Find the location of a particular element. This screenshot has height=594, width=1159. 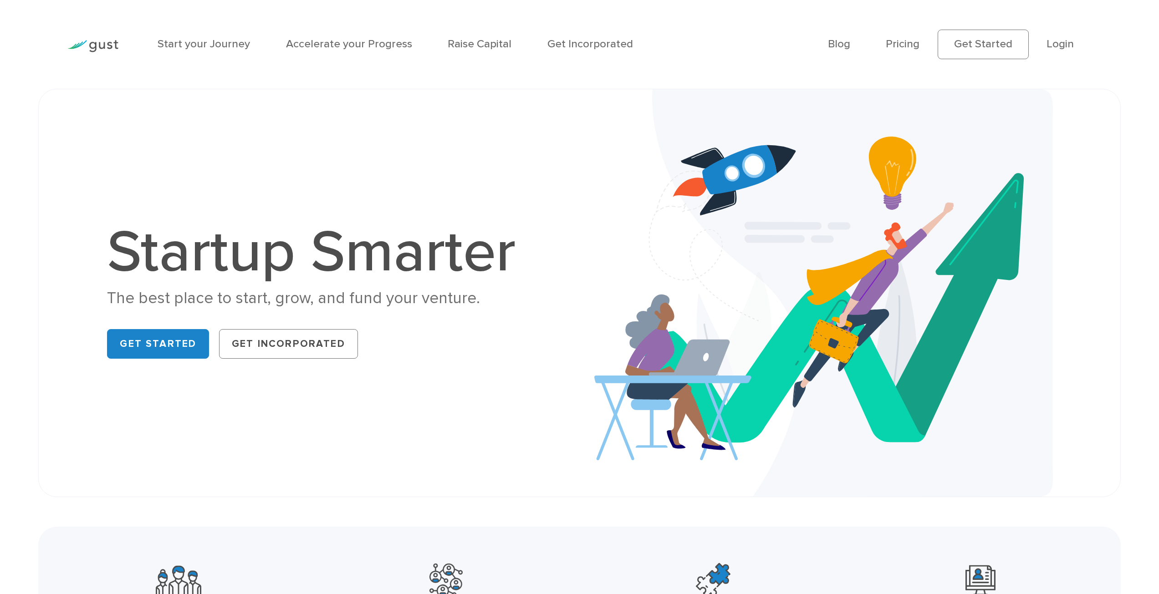

div: The best place to start, grow, and fund your venture. is located at coordinates (320, 298).